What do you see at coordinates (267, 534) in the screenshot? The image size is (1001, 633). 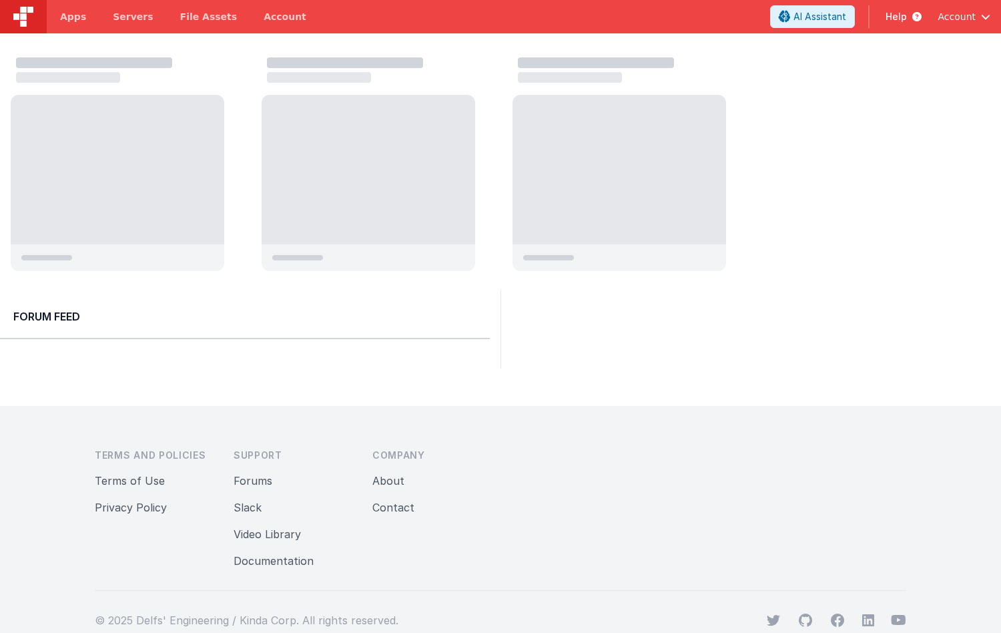 I see `button: Video Library` at bounding box center [267, 534].